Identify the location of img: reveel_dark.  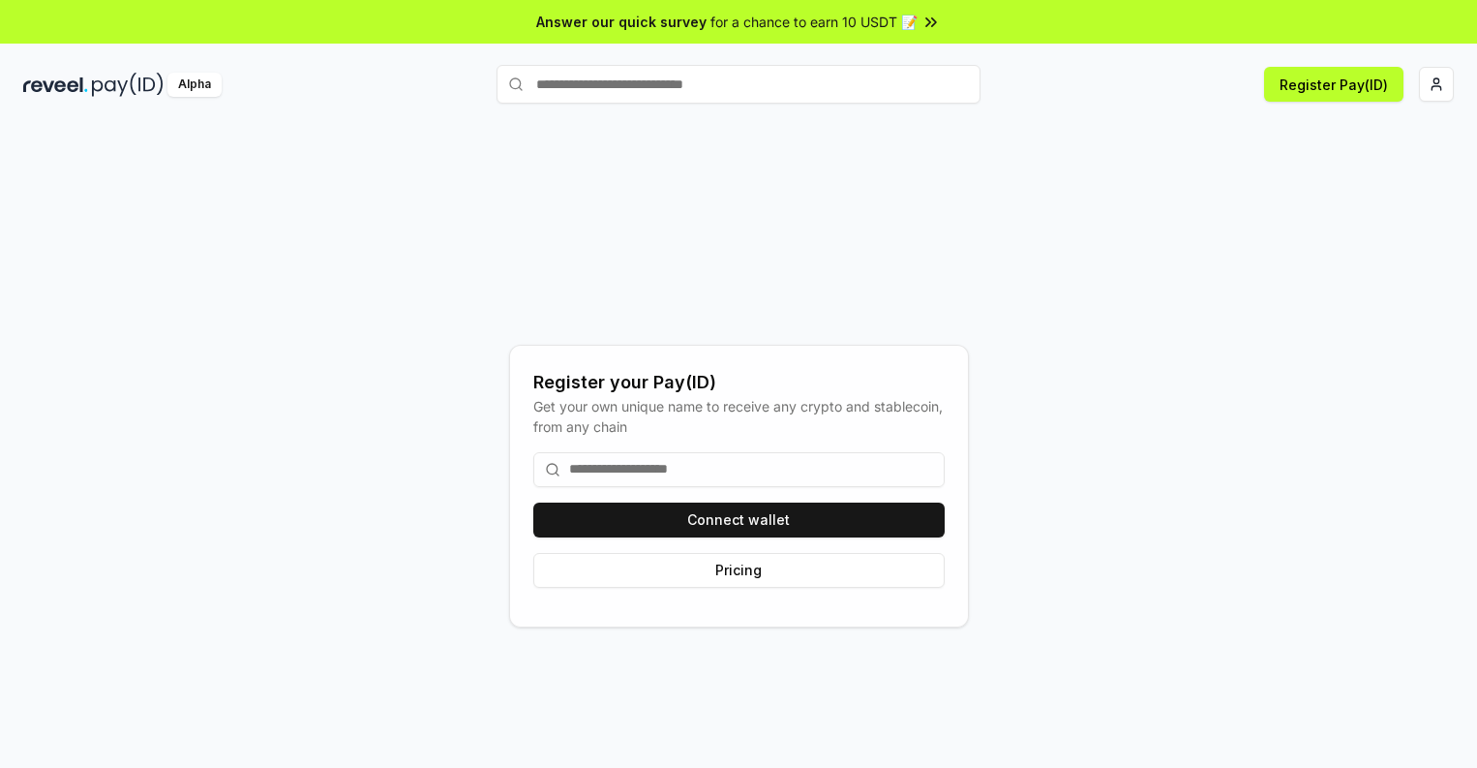
(55, 84).